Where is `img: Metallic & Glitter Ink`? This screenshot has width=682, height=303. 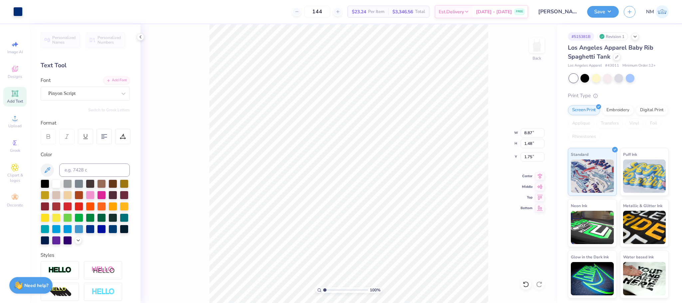
img: Metallic & Glitter Ink is located at coordinates (645, 227).